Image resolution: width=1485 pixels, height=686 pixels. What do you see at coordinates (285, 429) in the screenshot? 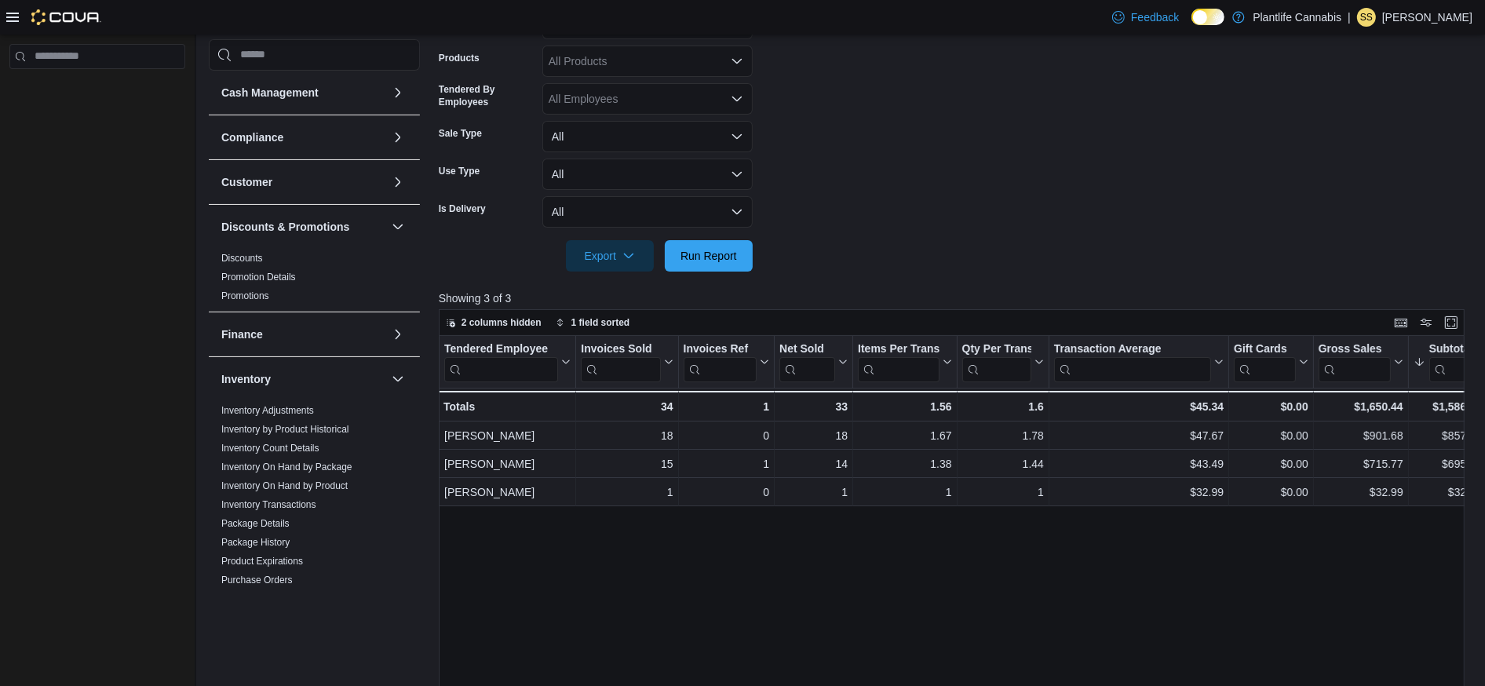
I see `a: Inventory by Product Historical` at bounding box center [285, 429].